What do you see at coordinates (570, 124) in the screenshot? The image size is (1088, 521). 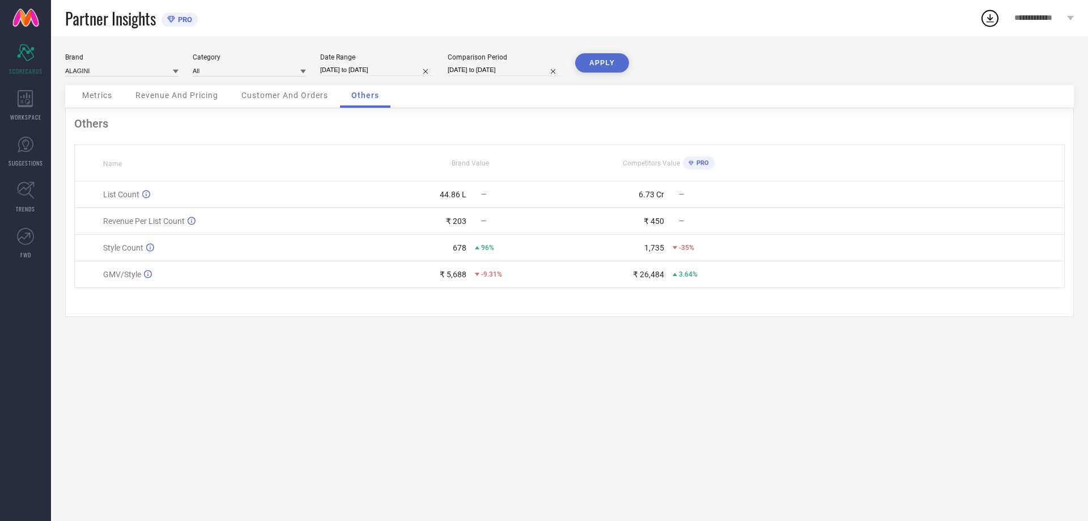 I see `div: Others` at bounding box center [570, 124].